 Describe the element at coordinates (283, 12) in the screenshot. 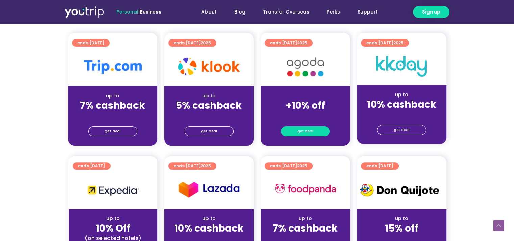

I see `nav: Menu` at that location.